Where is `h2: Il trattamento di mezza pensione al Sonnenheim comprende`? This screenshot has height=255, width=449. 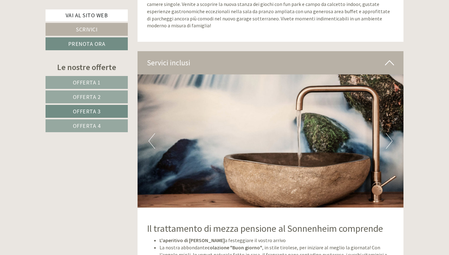
h2: Il trattamento di mezza pensione al Sonnenheim comprende is located at coordinates (271, 228).